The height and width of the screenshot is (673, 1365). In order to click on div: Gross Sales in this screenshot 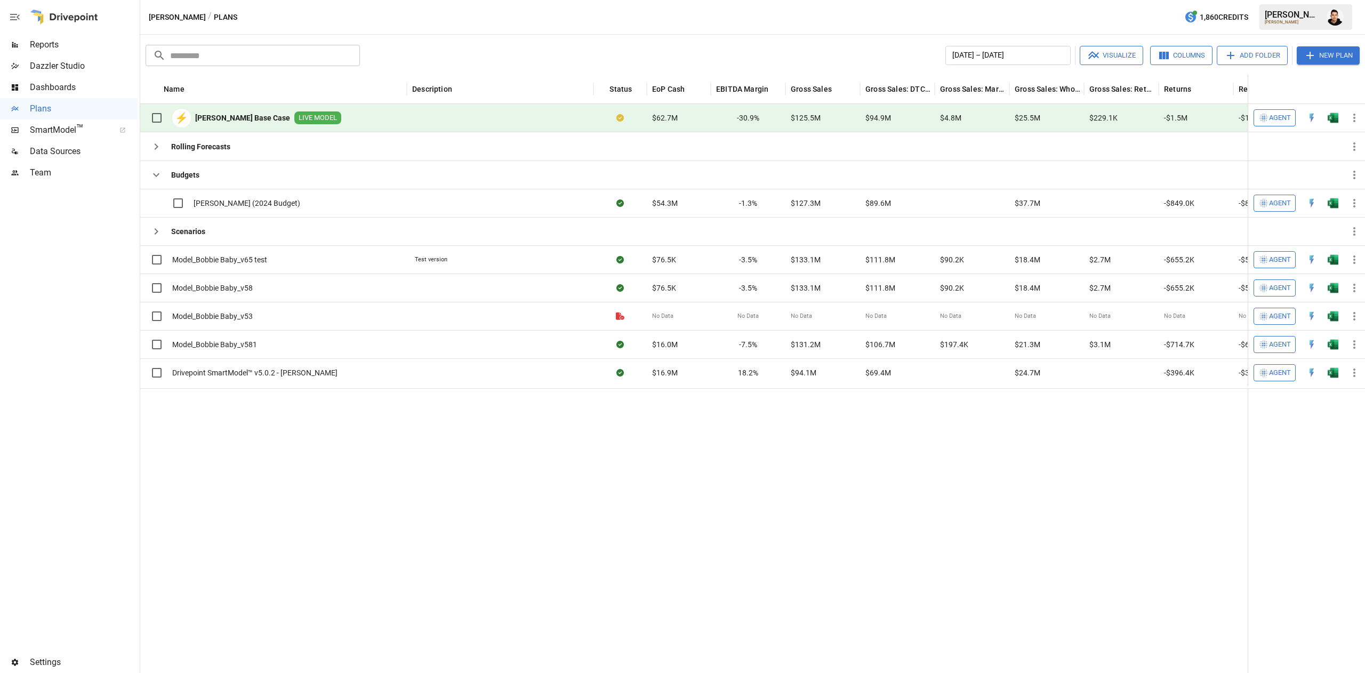, I will do `click(811, 89)`.